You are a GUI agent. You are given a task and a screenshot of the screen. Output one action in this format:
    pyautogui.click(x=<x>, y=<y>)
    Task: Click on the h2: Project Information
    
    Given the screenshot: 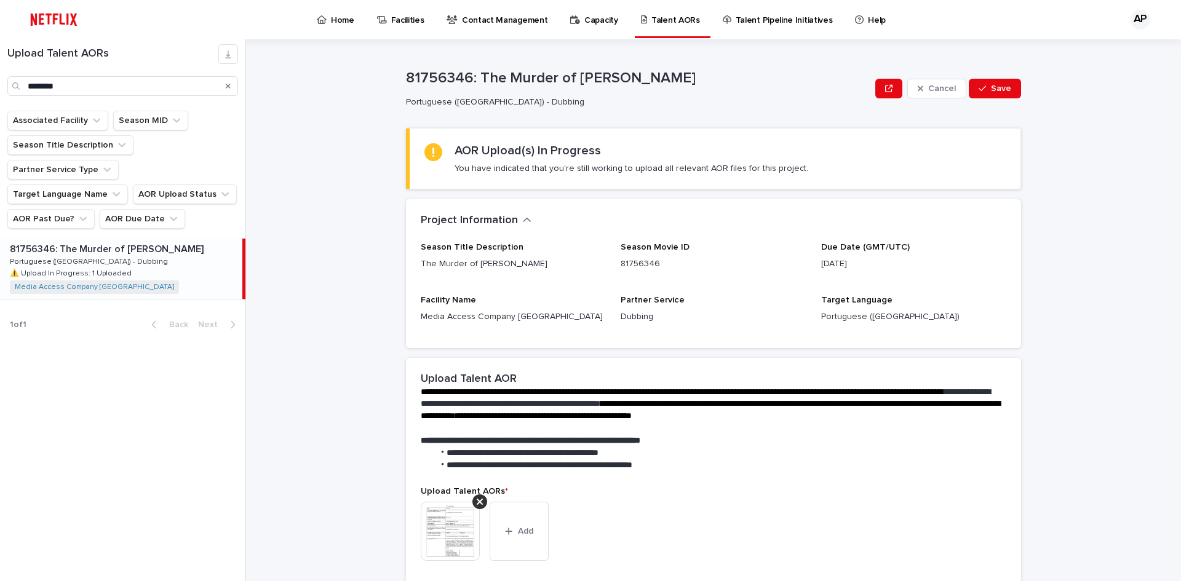 What is the action you would take?
    pyautogui.click(x=469, y=221)
    